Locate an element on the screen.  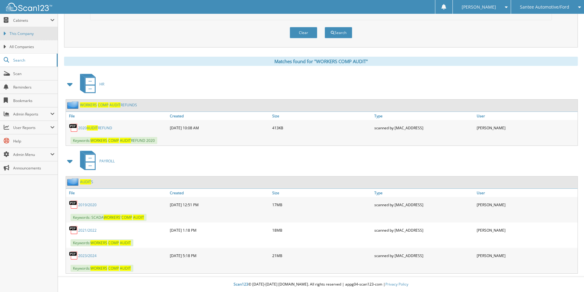
div: 17MB is located at coordinates (322, 205).